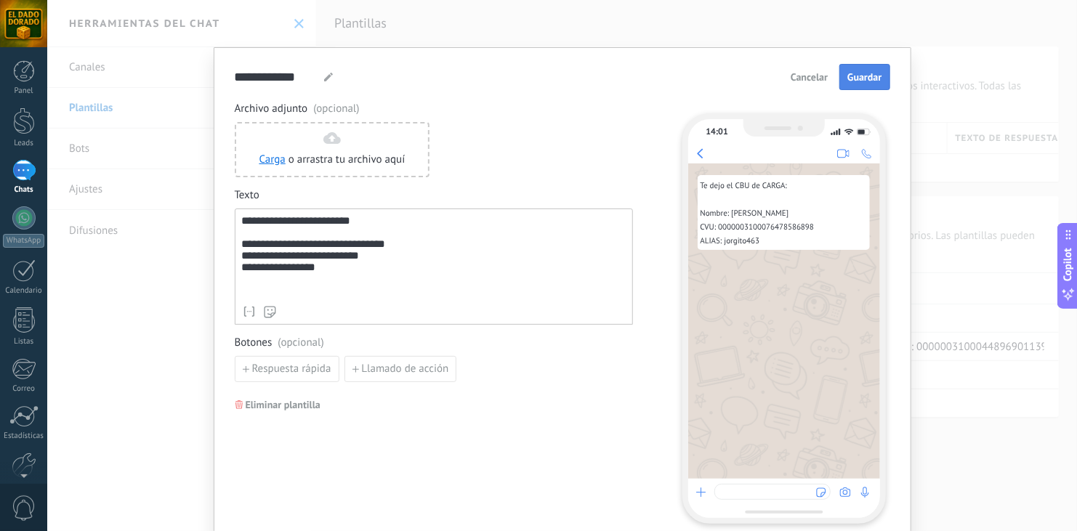 Image resolution: width=1077 pixels, height=531 pixels. I want to click on span: Guardar, so click(864, 77).